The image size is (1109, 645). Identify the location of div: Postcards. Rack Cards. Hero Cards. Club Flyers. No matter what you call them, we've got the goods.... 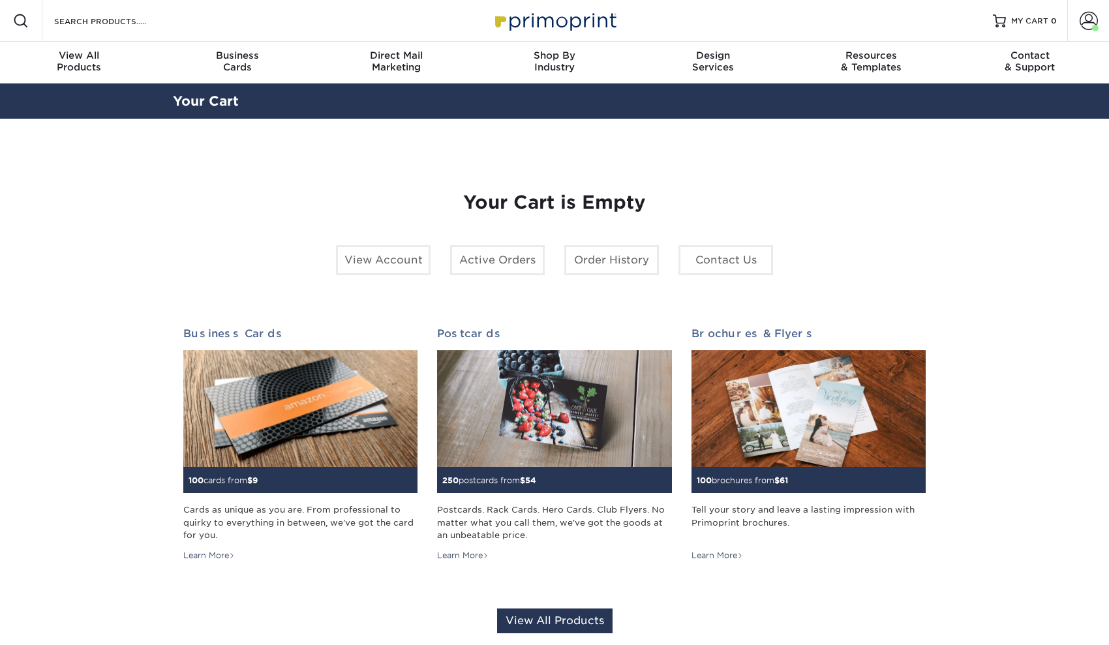
(554, 522).